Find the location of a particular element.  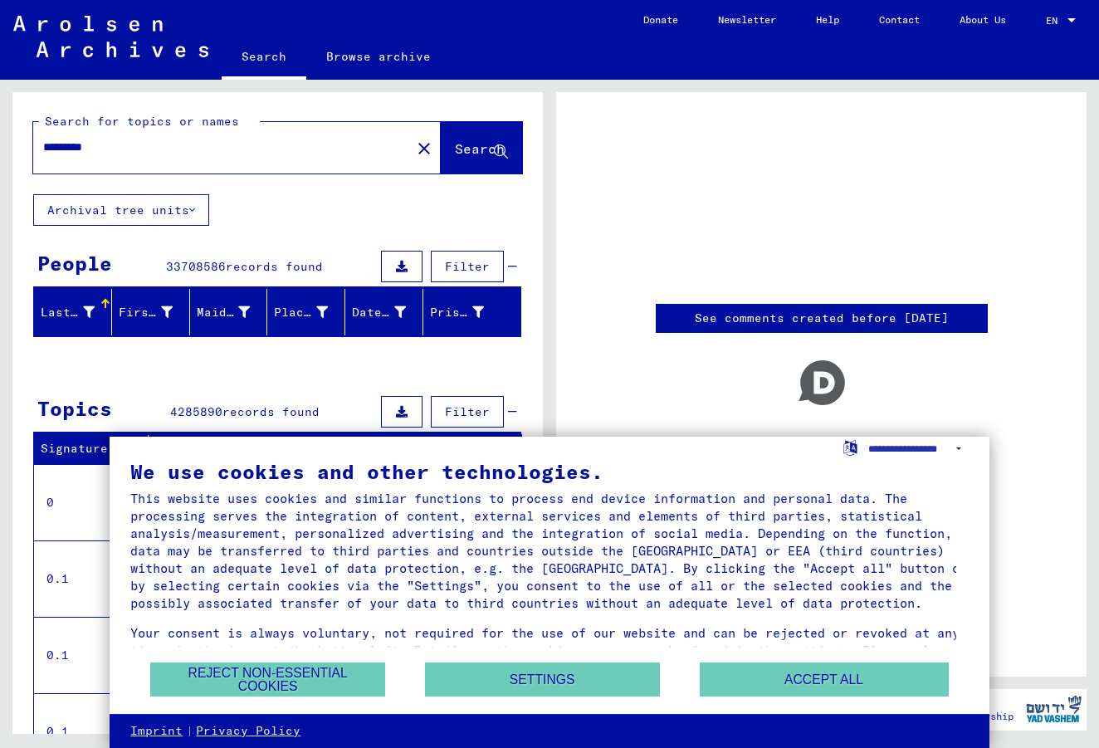

div: People is located at coordinates (75, 263).